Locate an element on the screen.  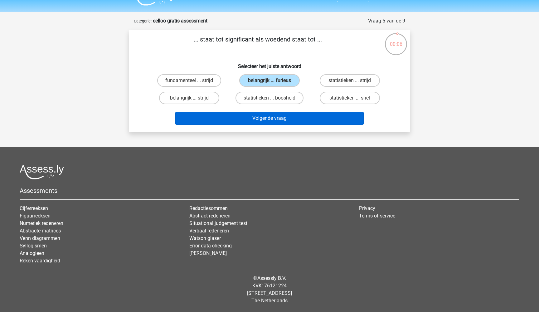
a: Analogieen is located at coordinates (32, 253).